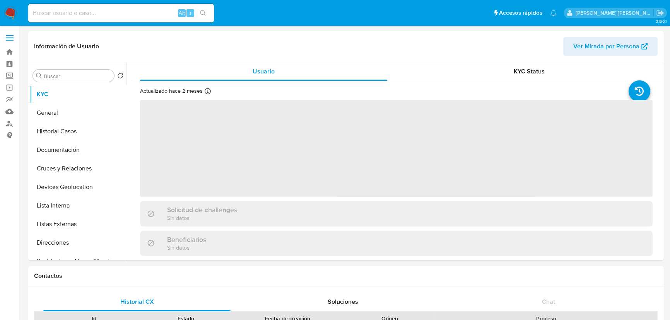  I want to click on button: Listas Externas, so click(78, 224).